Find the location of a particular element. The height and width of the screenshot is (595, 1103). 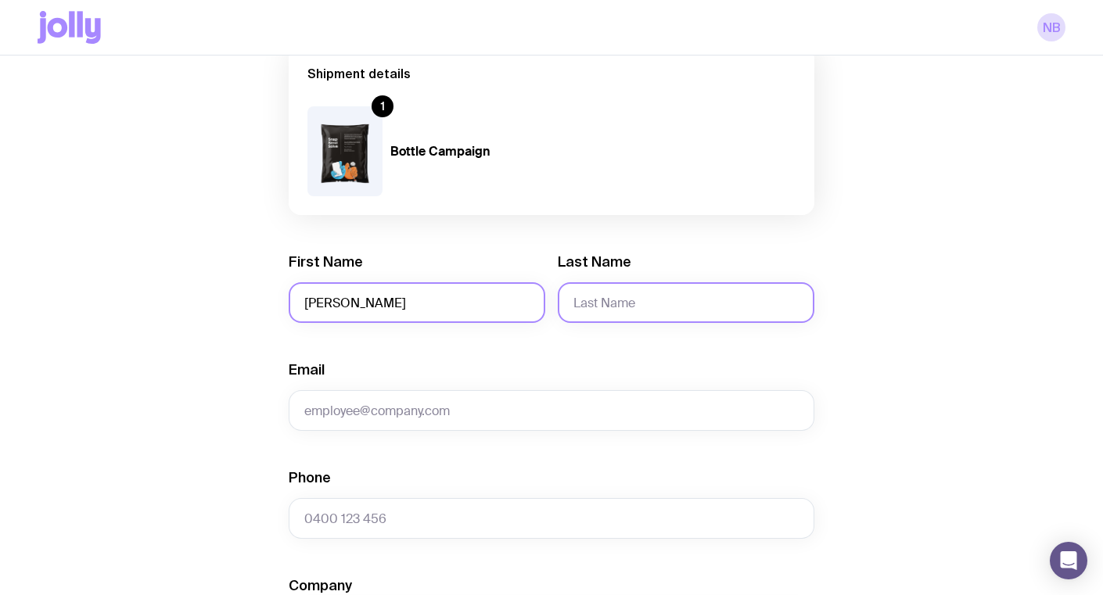

input: 0400 123 456 is located at coordinates (552, 519).